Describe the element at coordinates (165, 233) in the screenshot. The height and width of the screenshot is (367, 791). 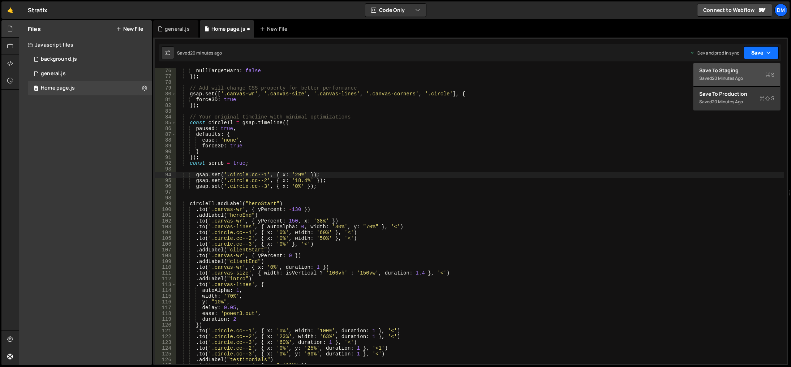
I see `div: 104` at that location.